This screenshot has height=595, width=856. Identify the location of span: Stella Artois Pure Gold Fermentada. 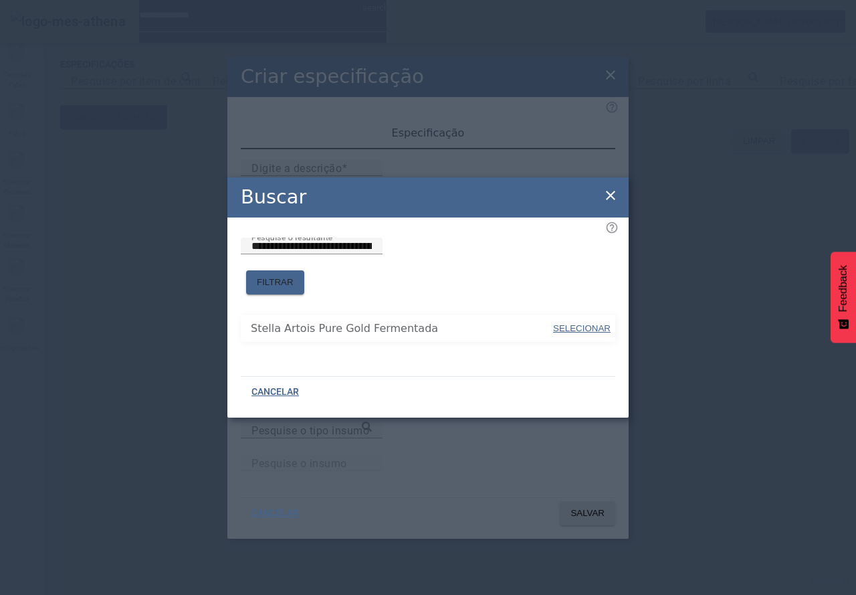
(401, 328).